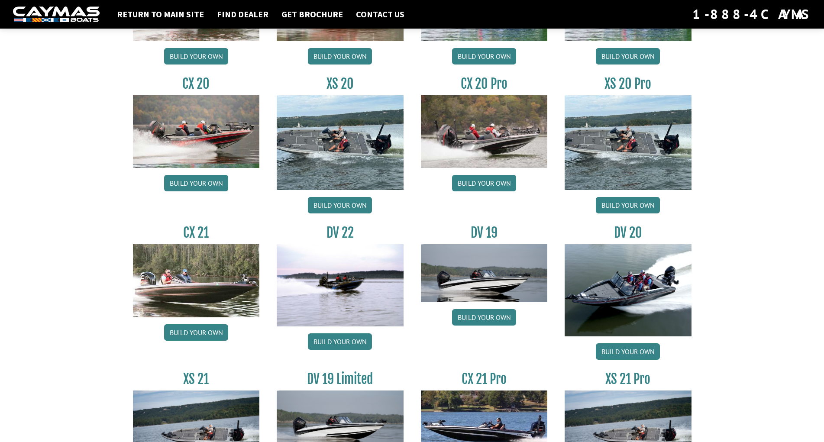 This screenshot has width=824, height=442. I want to click on h3: DV 20, so click(628, 232).